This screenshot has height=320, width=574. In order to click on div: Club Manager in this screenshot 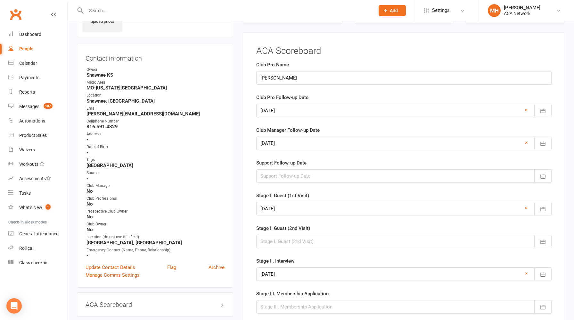, I will do `click(155, 185)`.